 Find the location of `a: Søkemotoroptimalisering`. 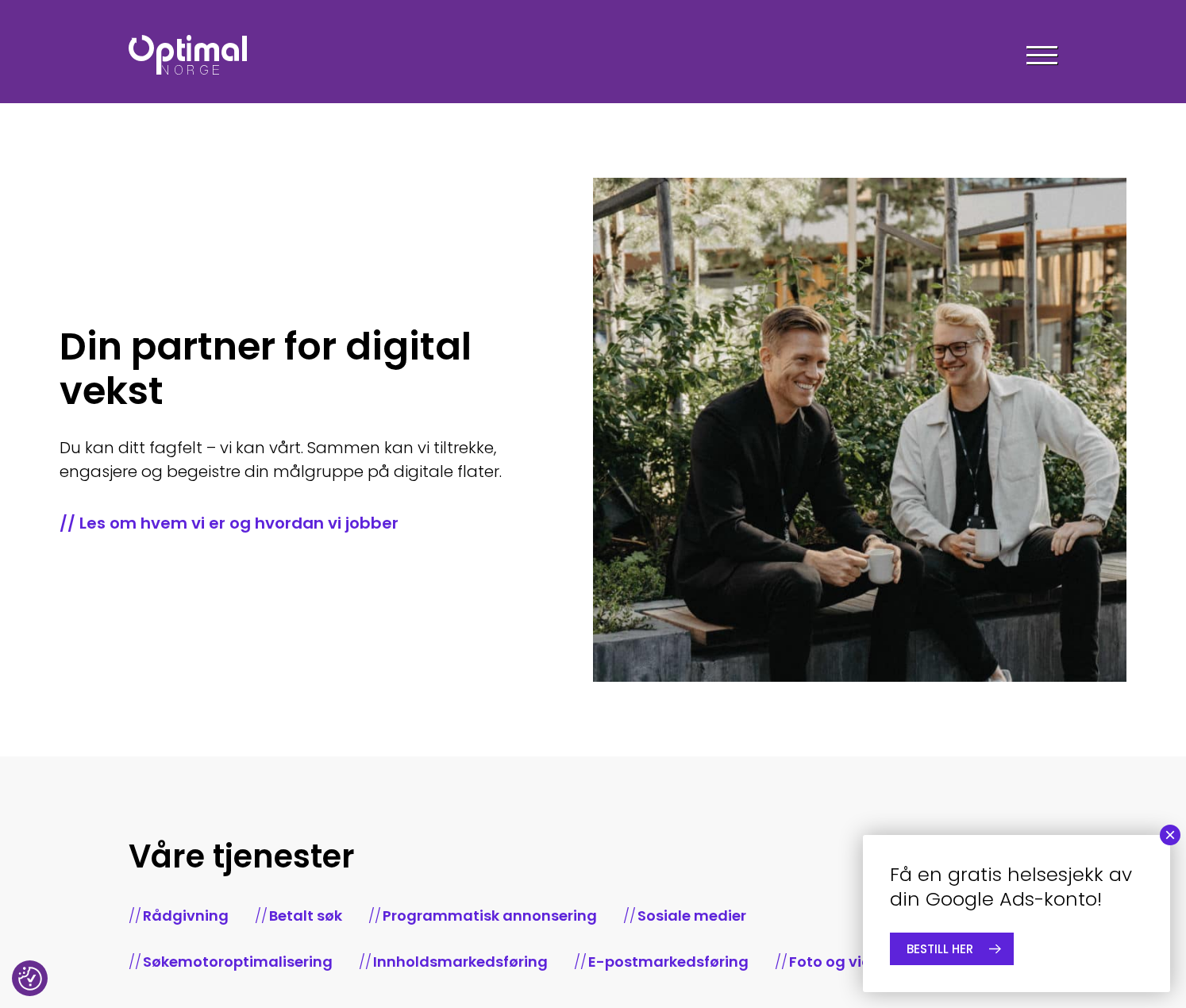

a: Søkemotoroptimalisering is located at coordinates (237, 961).